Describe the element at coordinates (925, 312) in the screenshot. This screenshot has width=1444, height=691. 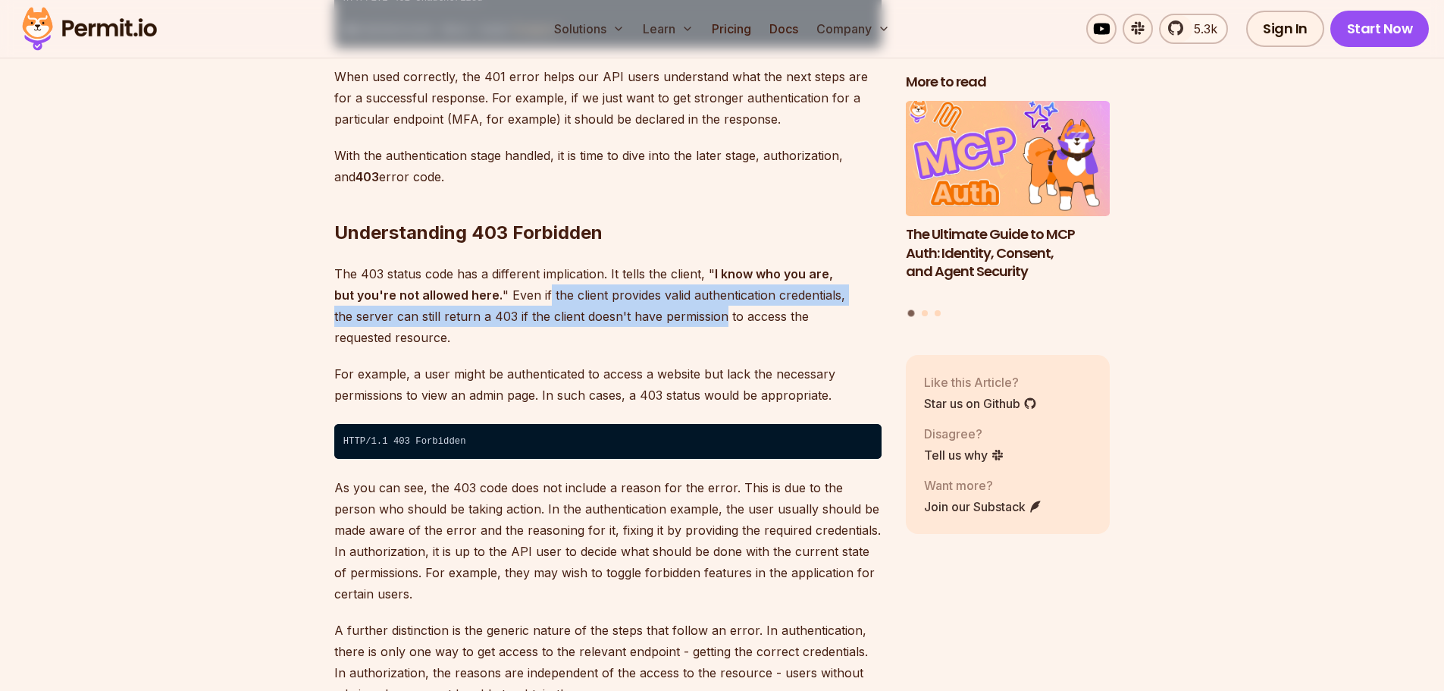
I see `button: Go to slide 2` at that location.